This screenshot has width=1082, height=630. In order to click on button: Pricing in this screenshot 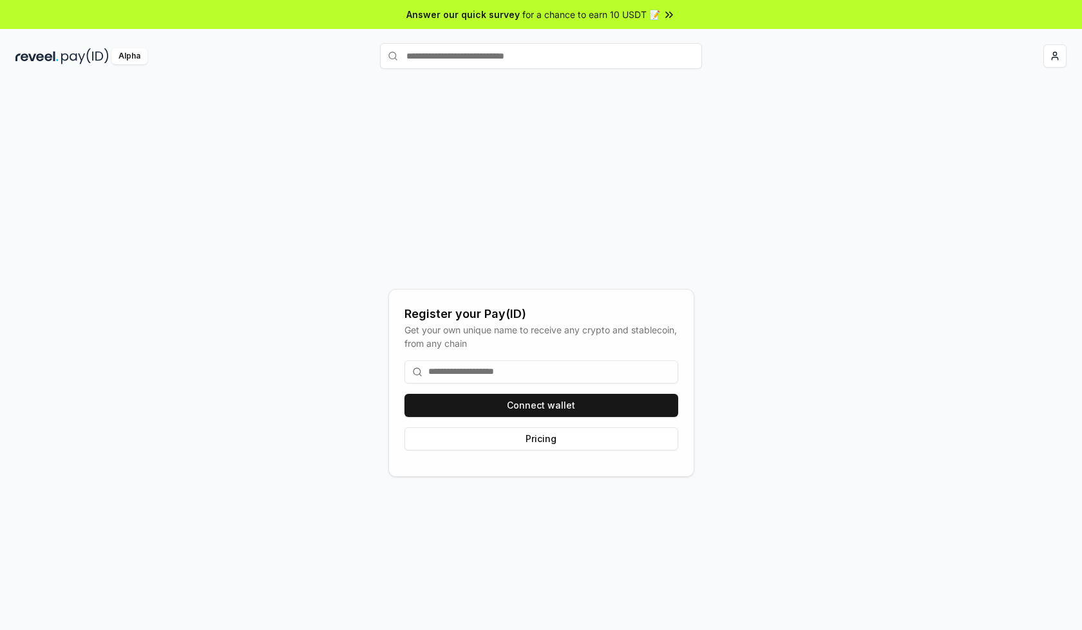, I will do `click(541, 439)`.